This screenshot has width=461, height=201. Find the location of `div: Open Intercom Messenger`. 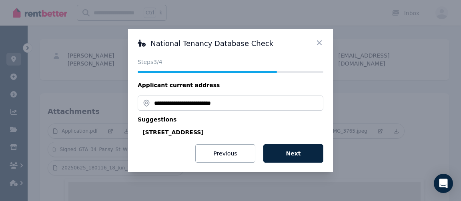

div: Open Intercom Messenger is located at coordinates (443, 184).